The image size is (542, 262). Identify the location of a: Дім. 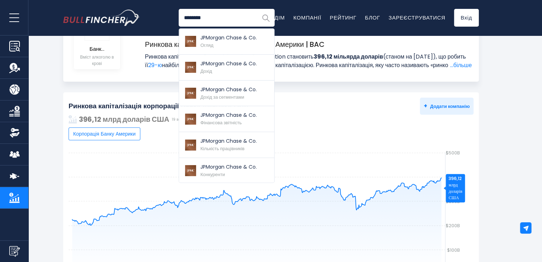
(280, 17).